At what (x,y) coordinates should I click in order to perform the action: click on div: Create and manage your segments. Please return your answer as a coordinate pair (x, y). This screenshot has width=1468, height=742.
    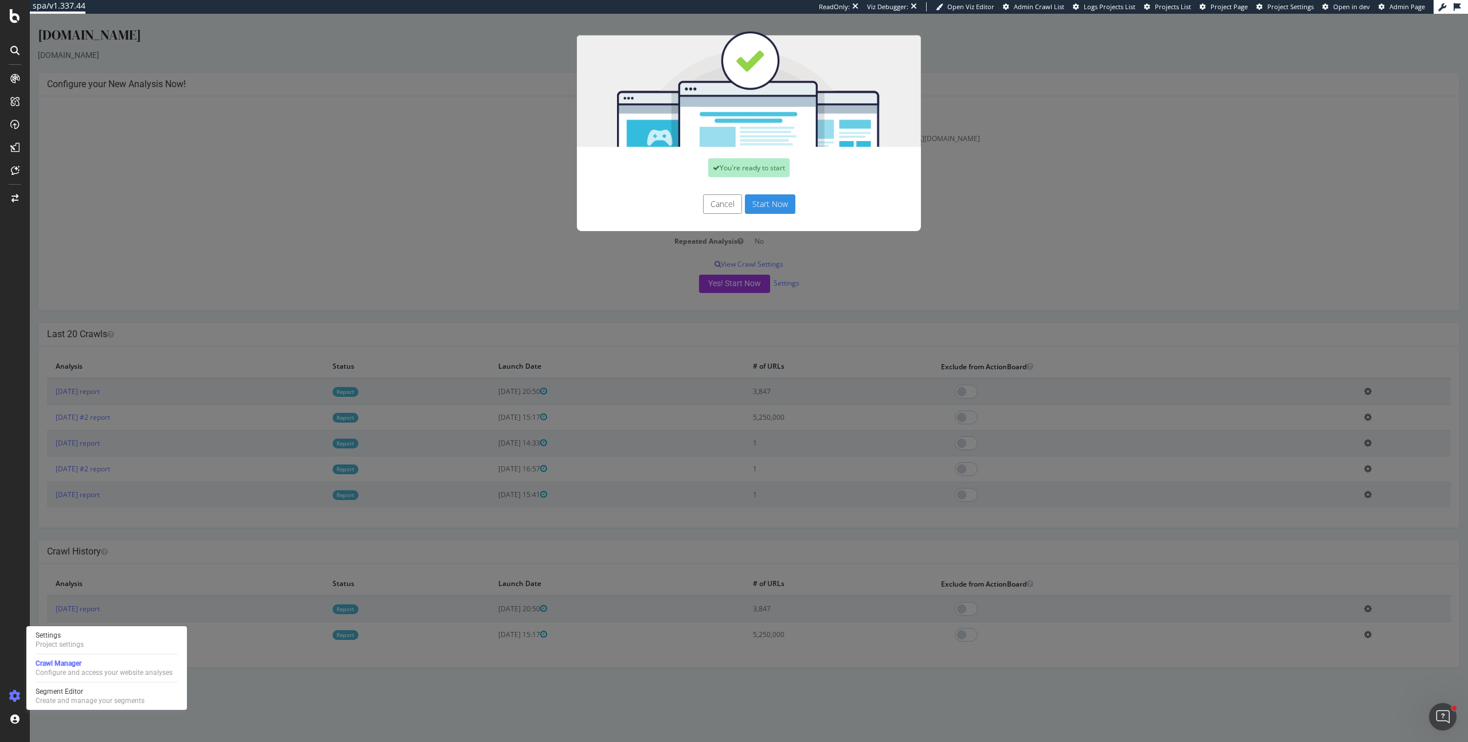
    Looking at the image, I should click on (90, 701).